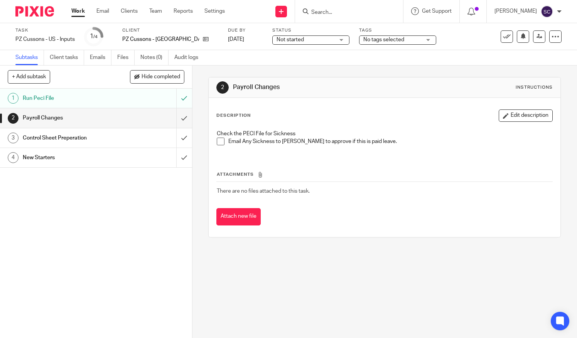 The width and height of the screenshot is (577, 338). Describe the element at coordinates (547, 12) in the screenshot. I see `img: svg%3E` at that location.